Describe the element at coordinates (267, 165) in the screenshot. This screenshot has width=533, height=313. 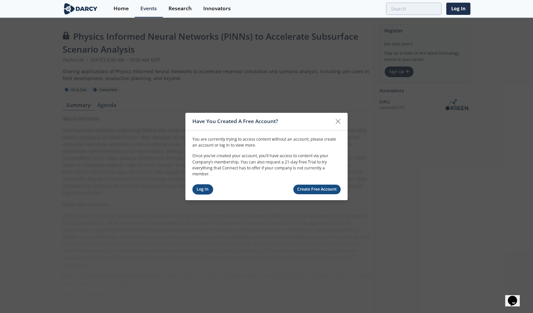
I see `p: Once you’ve created your account, you’ll have access to content via your Company’s membership. Yo...` at that location.